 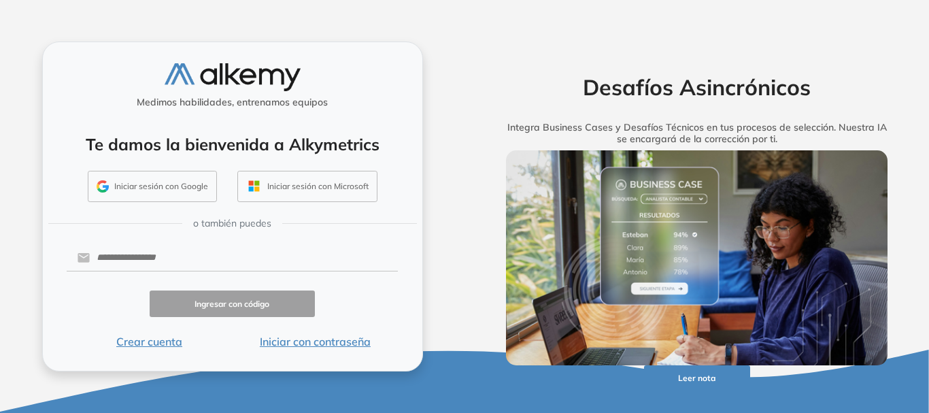 What do you see at coordinates (103, 186) in the screenshot?
I see `img: GMAIL_ICON` at bounding box center [103, 186].